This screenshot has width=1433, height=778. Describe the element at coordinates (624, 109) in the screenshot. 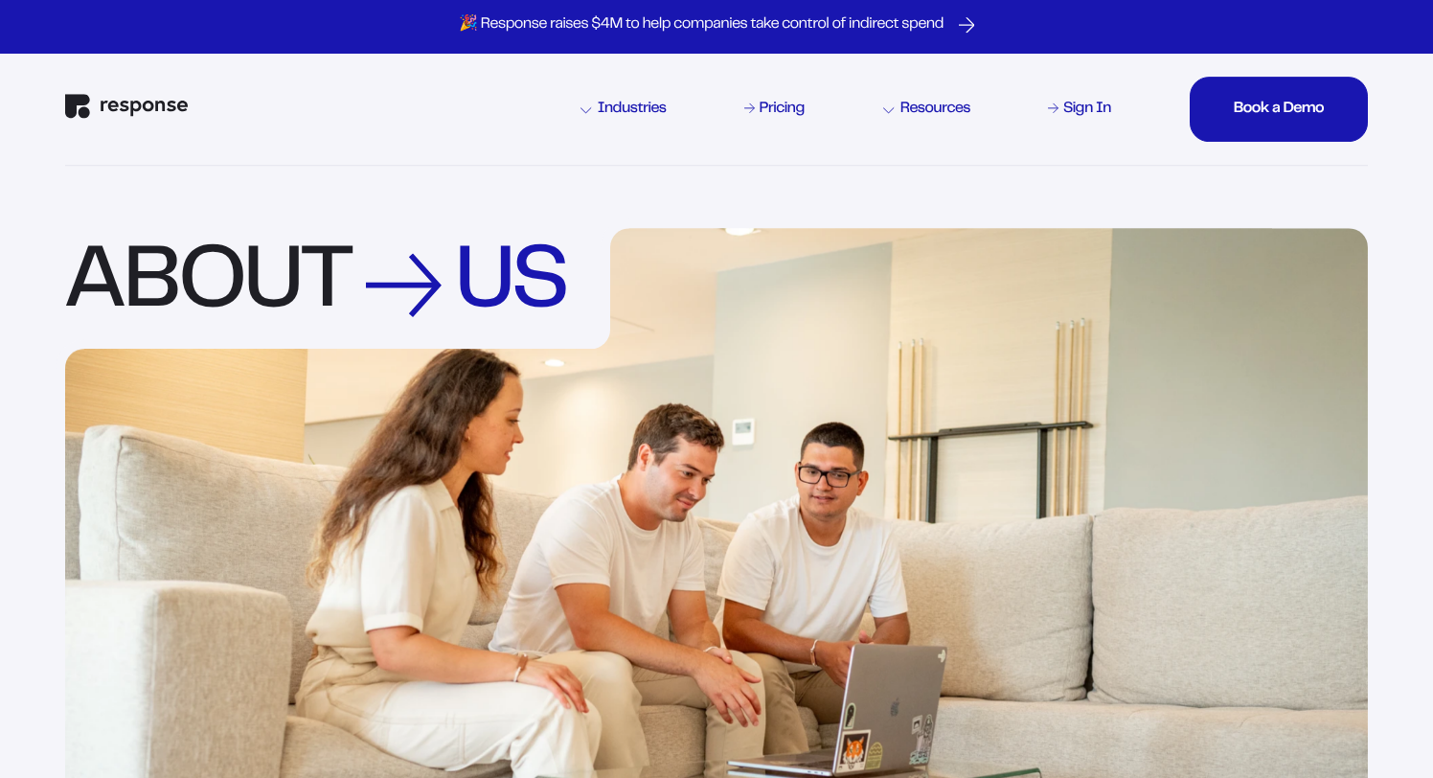

I see `div: Industries` at that location.